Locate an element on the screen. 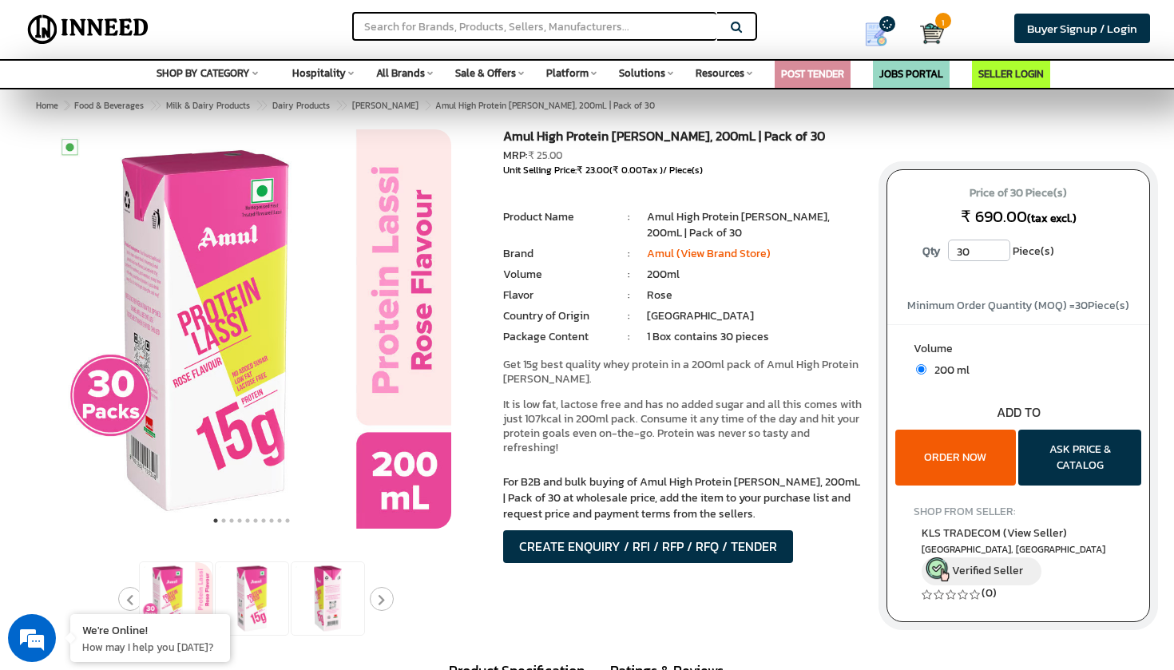 The width and height of the screenshot is (1174, 670). a: Food & Beverages is located at coordinates (109, 105).